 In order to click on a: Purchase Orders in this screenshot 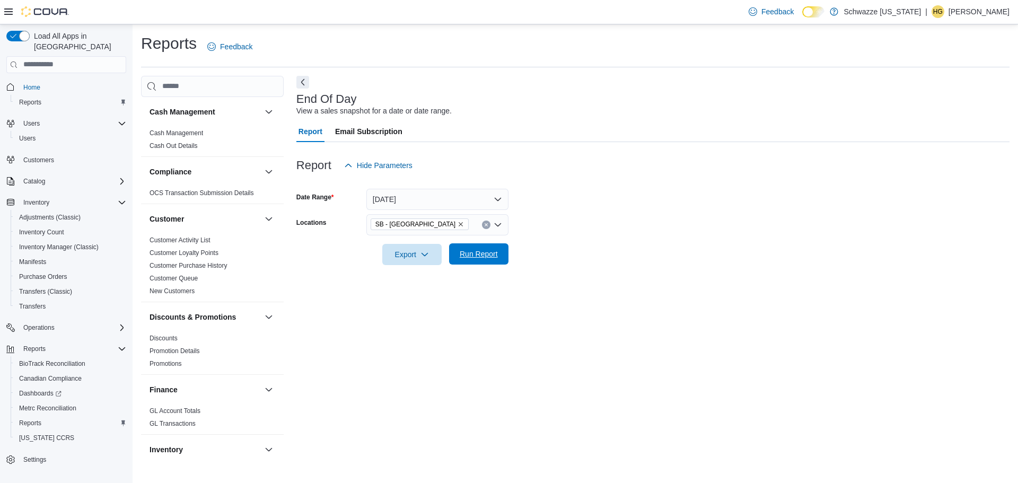, I will do `click(43, 277)`.